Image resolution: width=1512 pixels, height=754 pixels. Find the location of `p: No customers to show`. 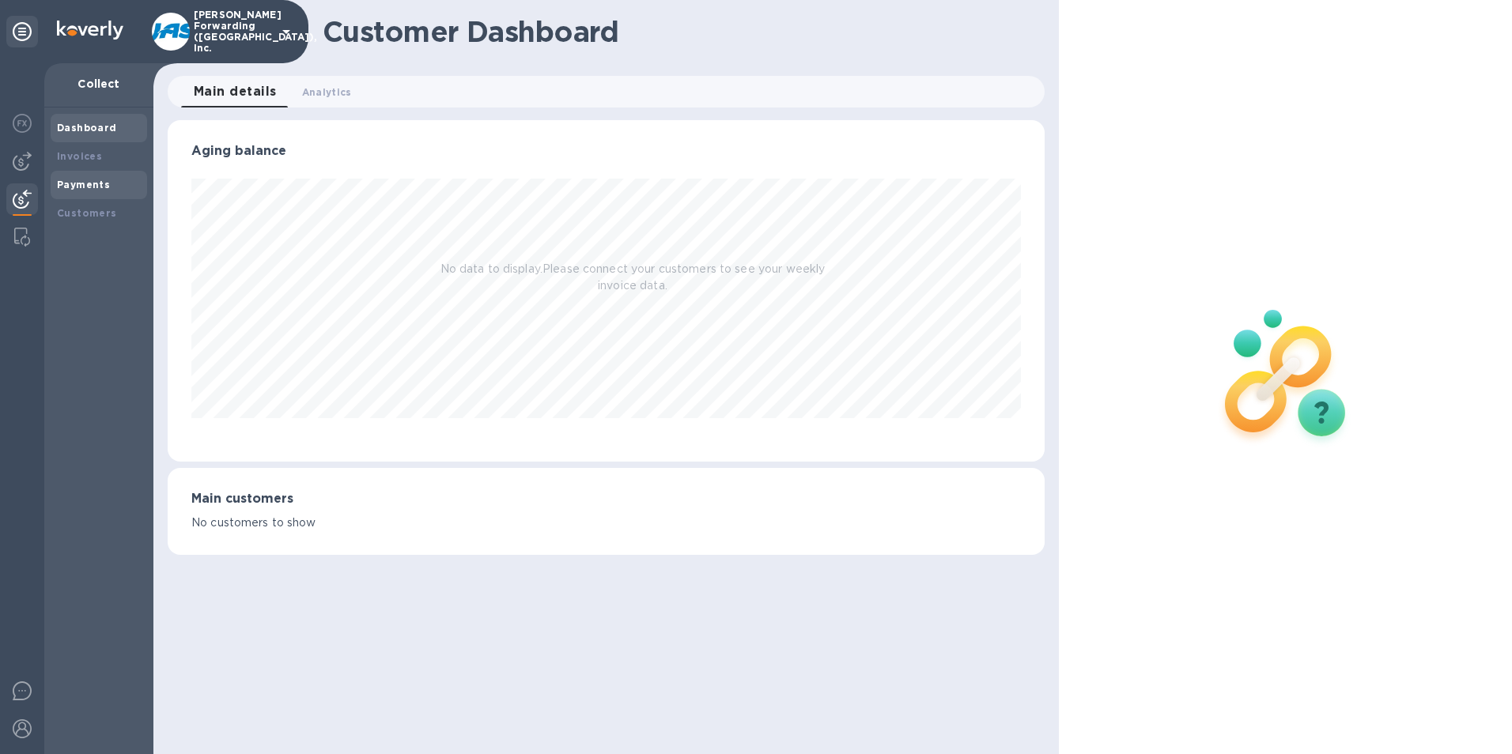

p: No customers to show is located at coordinates (606, 523).